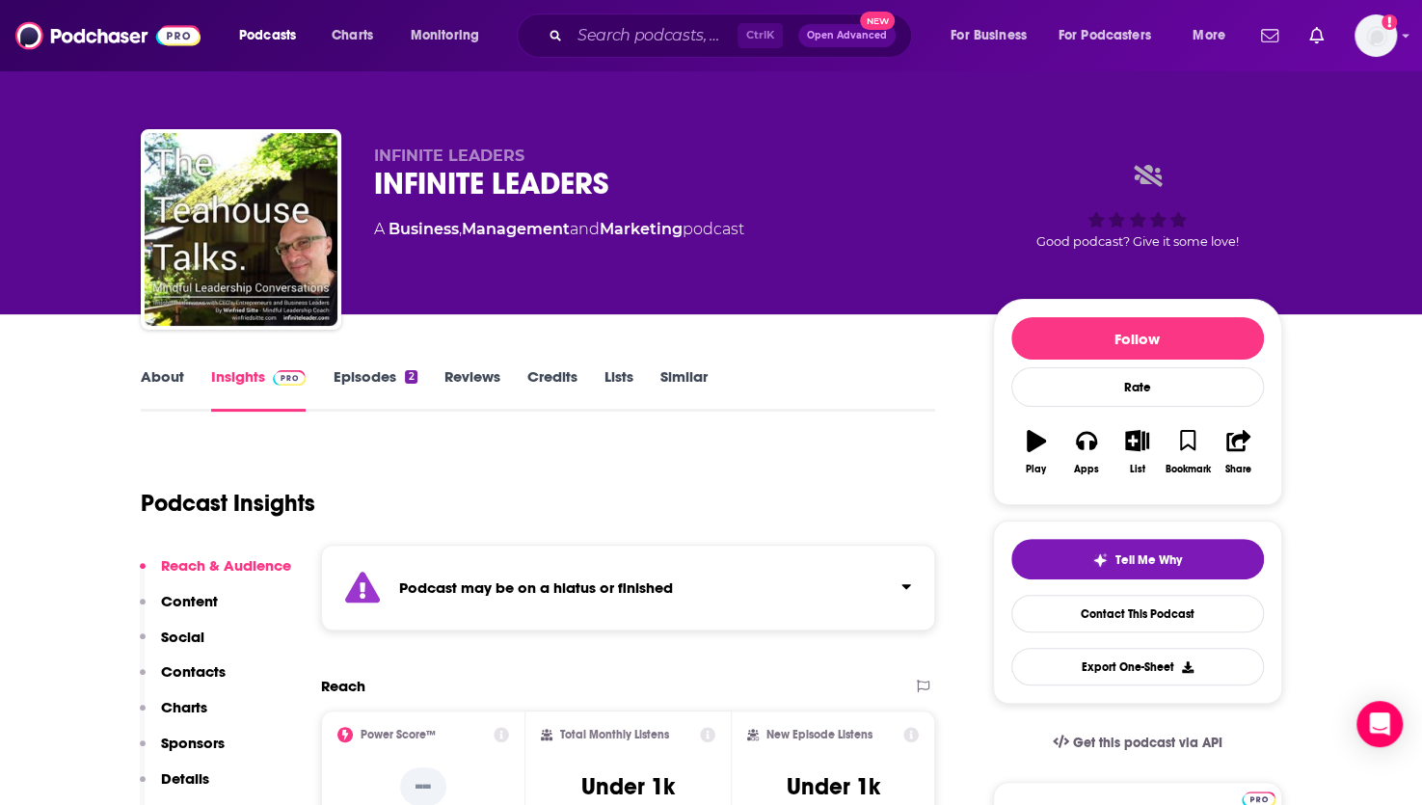 Image resolution: width=1422 pixels, height=805 pixels. I want to click on button: Follow, so click(1137, 338).